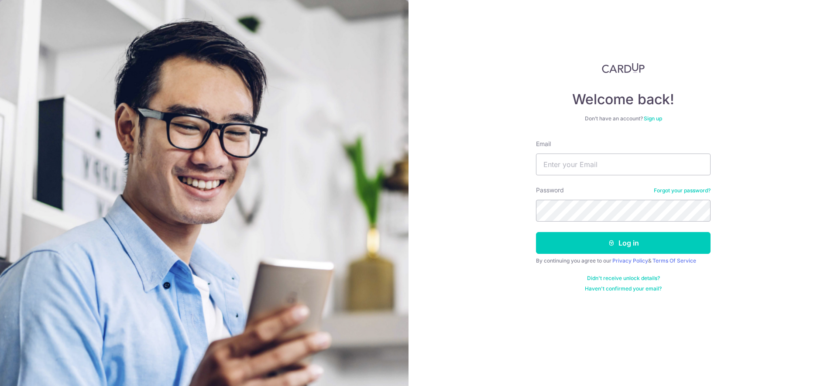 Image resolution: width=838 pixels, height=386 pixels. Describe the element at coordinates (623, 243) in the screenshot. I see `button: Log in` at that location.